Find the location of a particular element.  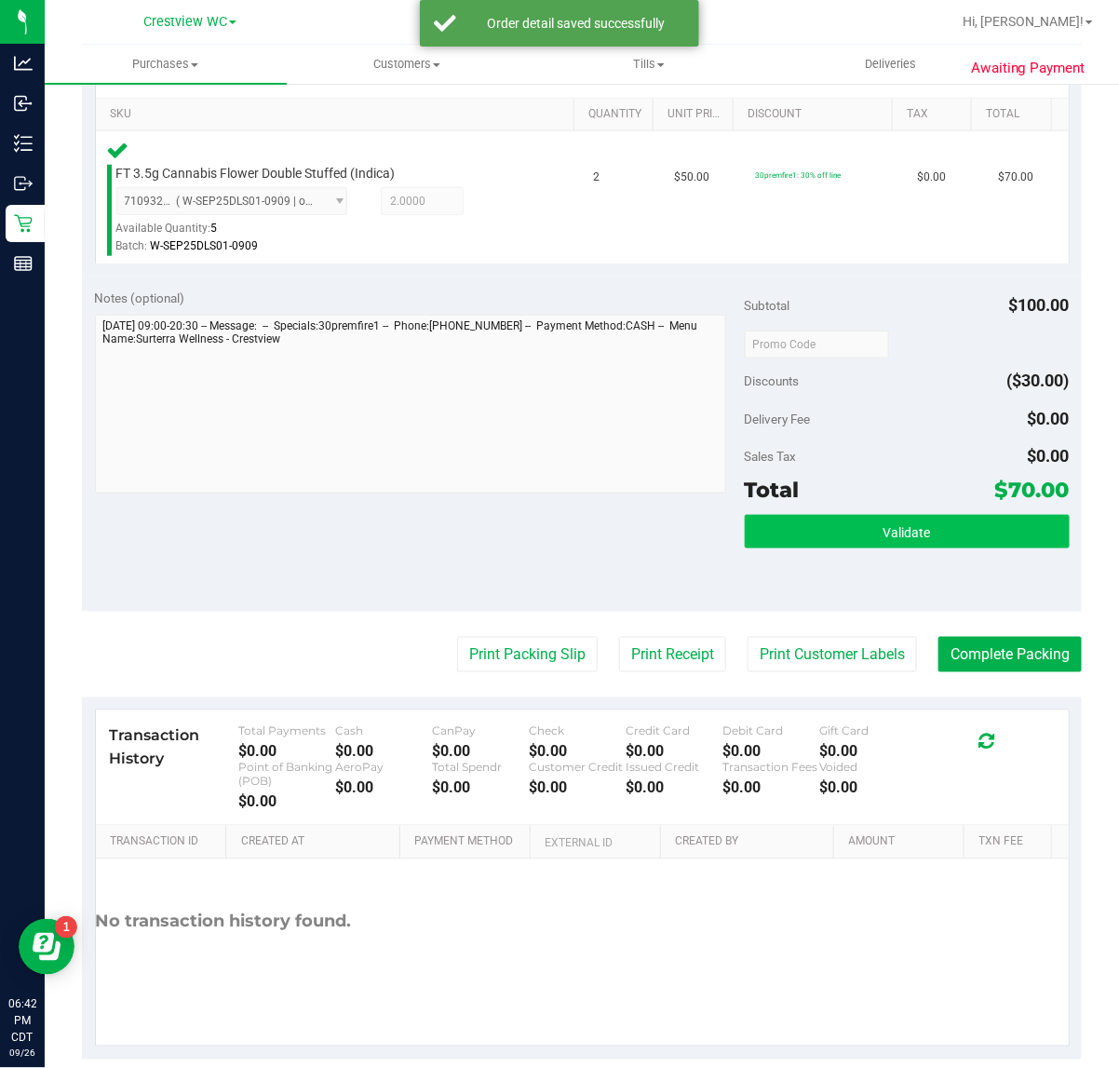

button: Print Customer Labels is located at coordinates (832, 654).